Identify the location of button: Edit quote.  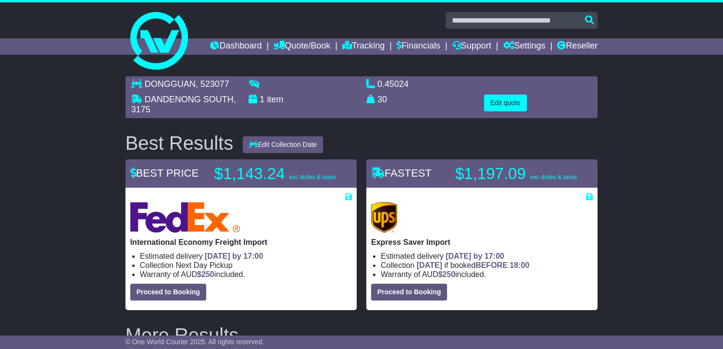
(505, 103).